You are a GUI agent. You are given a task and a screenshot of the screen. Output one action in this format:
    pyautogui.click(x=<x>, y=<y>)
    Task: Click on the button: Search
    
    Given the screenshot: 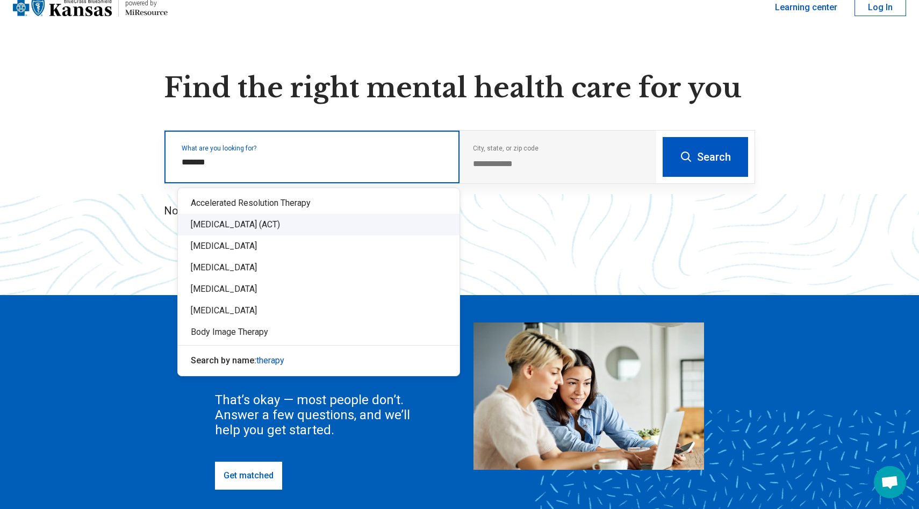 What is the action you would take?
    pyautogui.click(x=705, y=157)
    